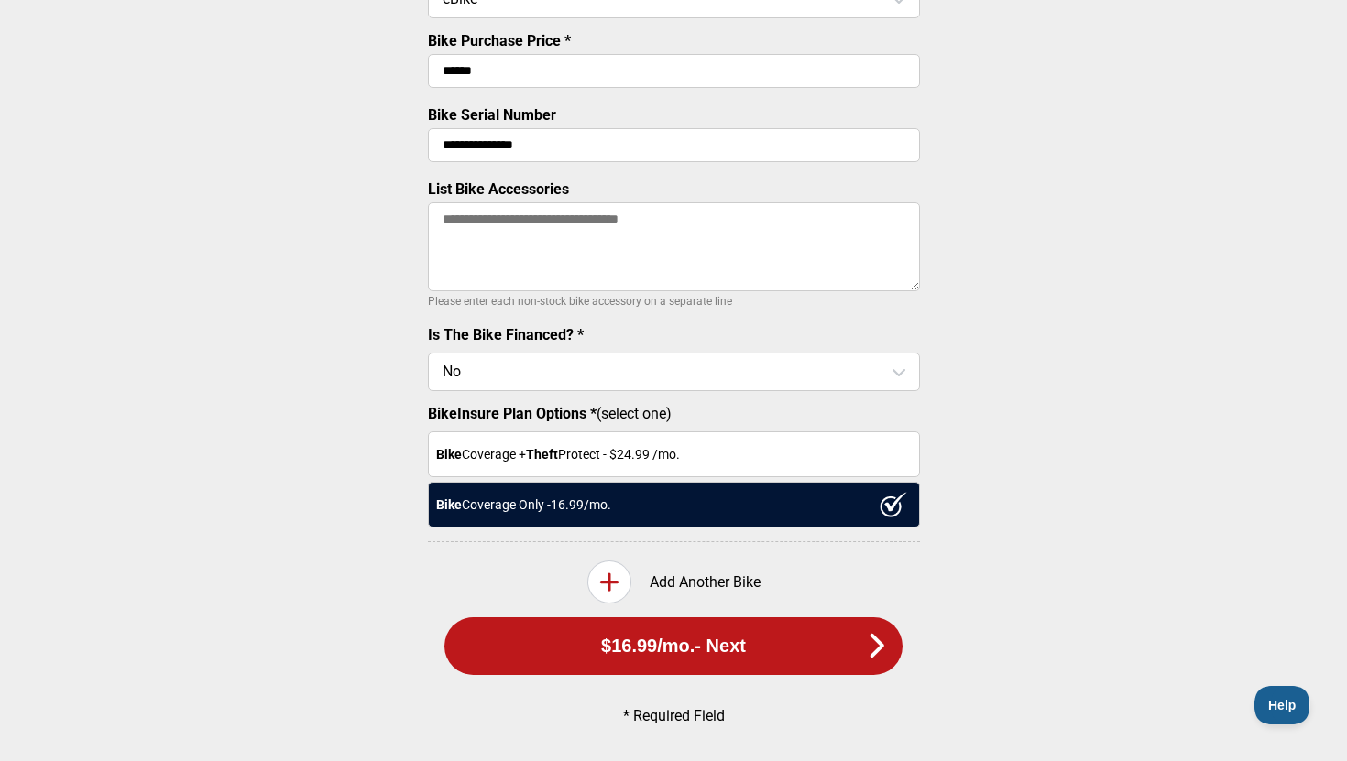  What do you see at coordinates (675, 646) in the screenshot?
I see `span: /mo.` at bounding box center [675, 646].